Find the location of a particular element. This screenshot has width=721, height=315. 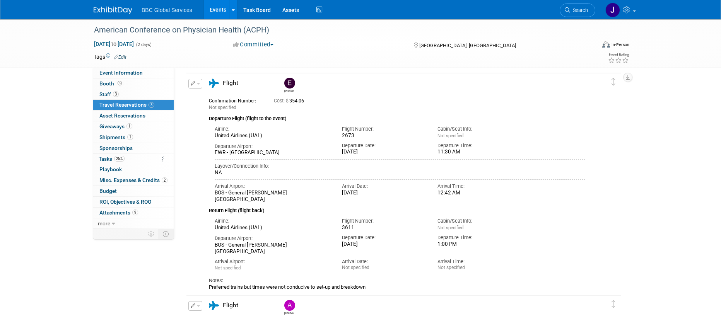

span: BBC Global Services is located at coordinates (167, 10).